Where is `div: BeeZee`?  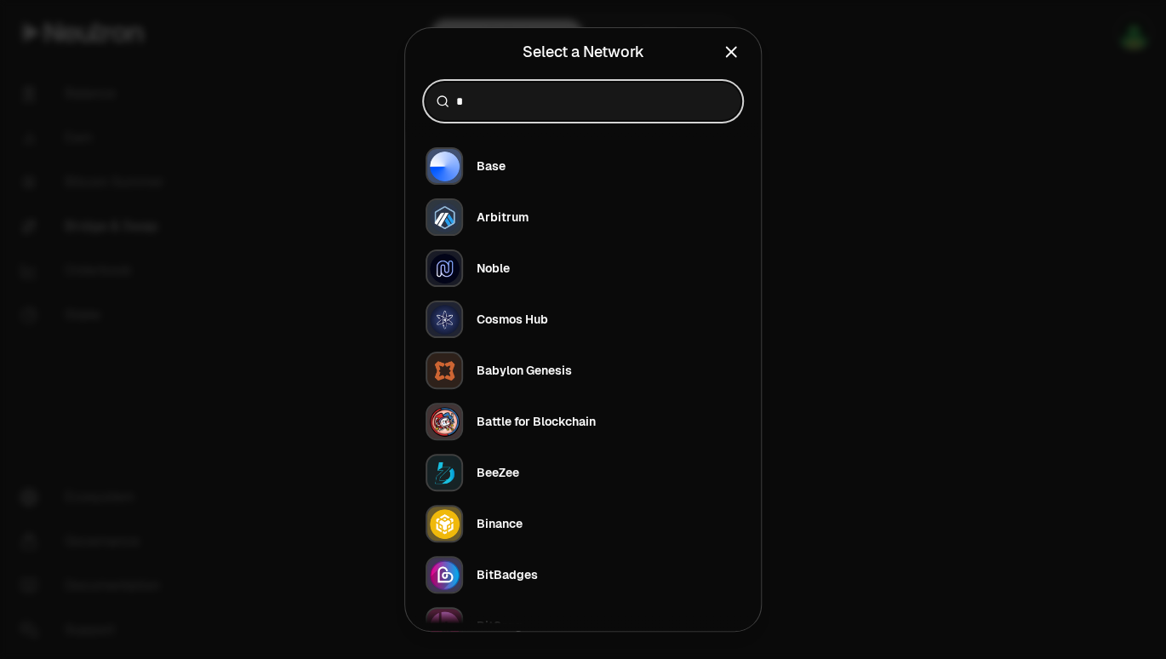
div: BeeZee is located at coordinates (498, 472).